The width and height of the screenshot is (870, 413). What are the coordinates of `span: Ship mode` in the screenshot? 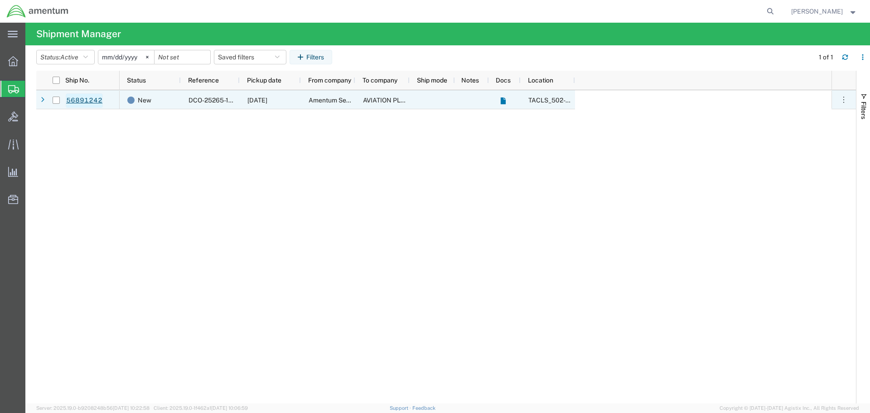 It's located at (432, 80).